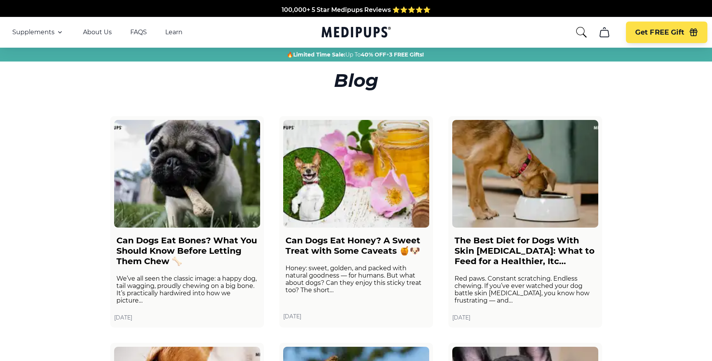 This screenshot has height=361, width=712. I want to click on button: Supplements, so click(38, 32).